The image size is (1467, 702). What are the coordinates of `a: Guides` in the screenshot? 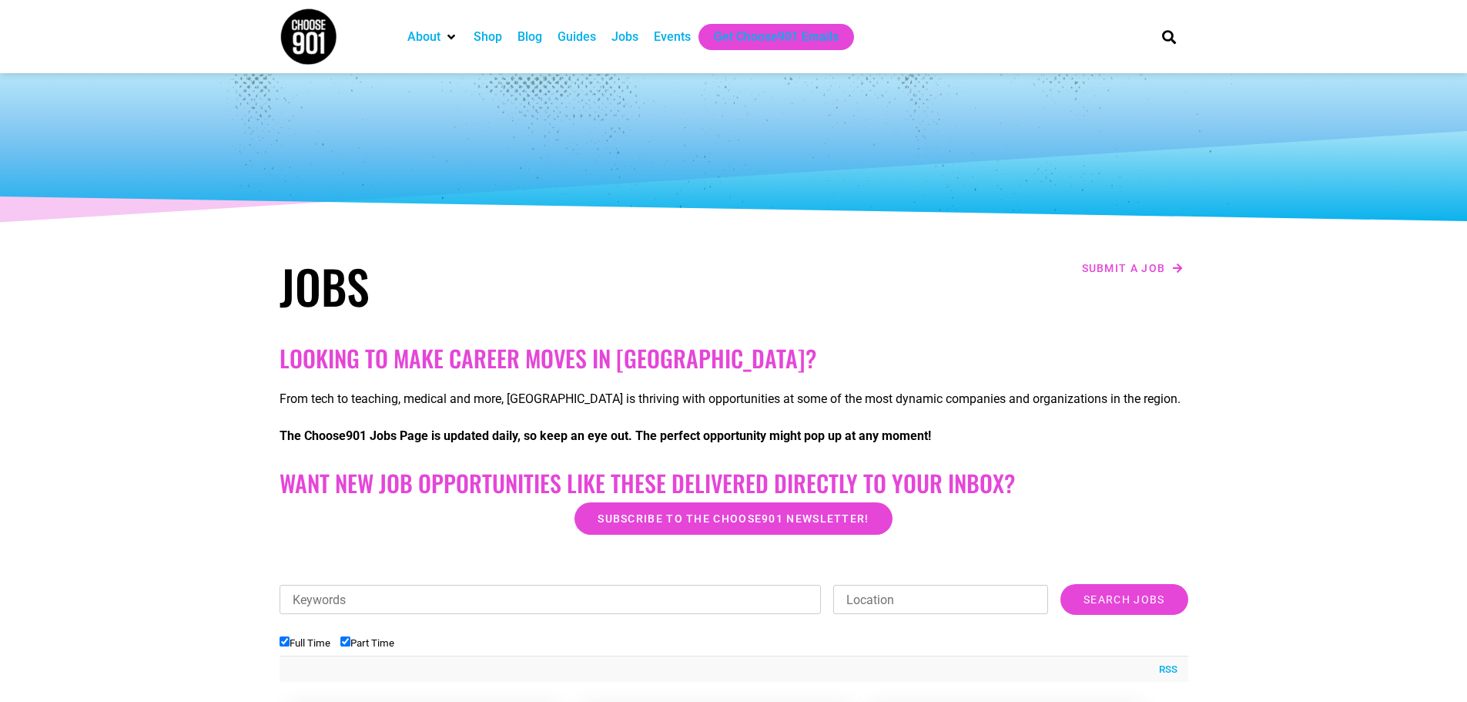 It's located at (577, 37).